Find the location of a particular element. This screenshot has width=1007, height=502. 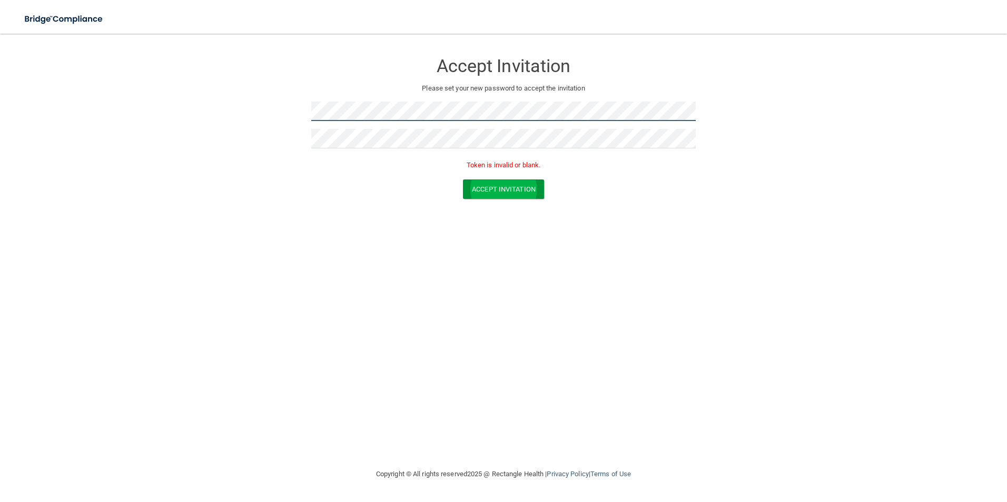

div: Copyright © All rights reserved 2025 @ Rectangle Health | | is located at coordinates (503, 474).